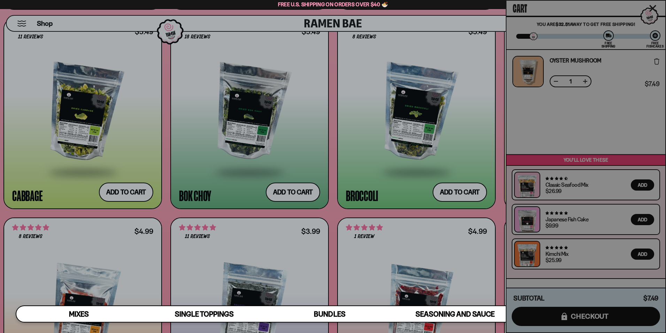  Describe the element at coordinates (455, 313) in the screenshot. I see `span: Seasoning and Sauce` at that location.